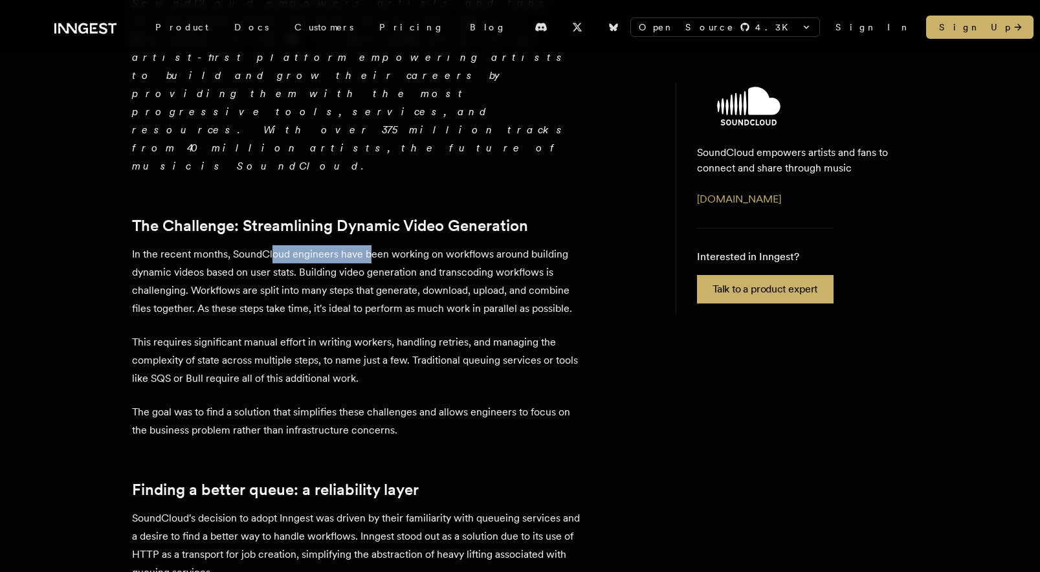  What do you see at coordinates (748, 106) in the screenshot?
I see `img: SoundCloud's logo` at bounding box center [748, 106].